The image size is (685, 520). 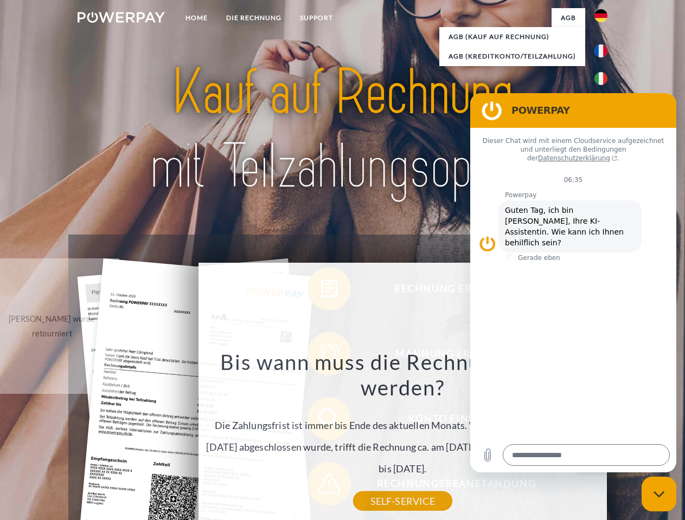 I want to click on p: Dieser Chat wird mit einem Cloudservice aufgezeichnet und unterliegt den Bedingungen der ., so click(x=103, y=56).